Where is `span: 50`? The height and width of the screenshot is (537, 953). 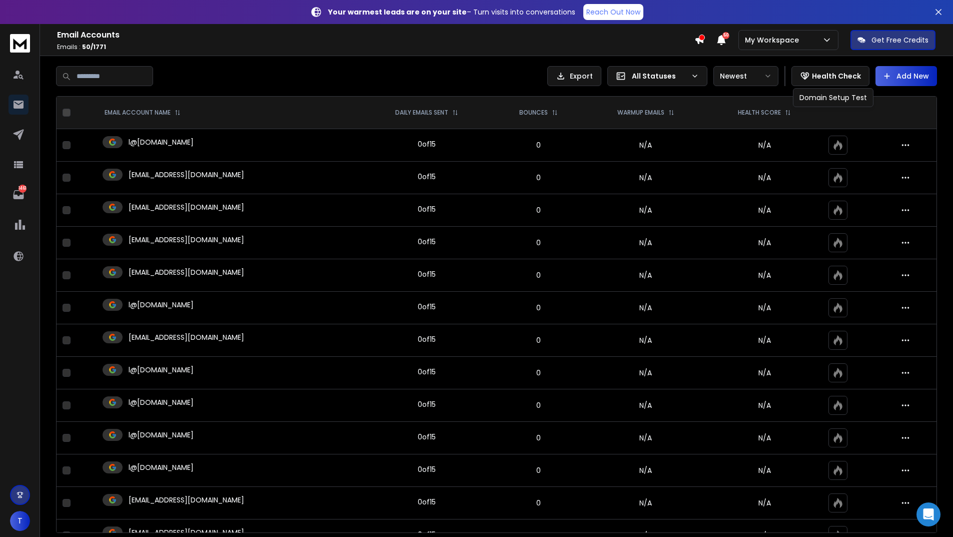
span: 50 is located at coordinates (726, 36).